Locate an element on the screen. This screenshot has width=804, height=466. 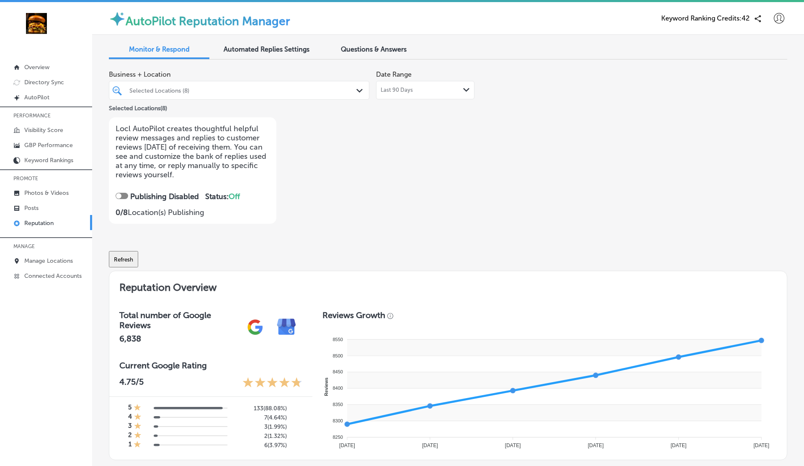
p: Location(s) Publishing is located at coordinates (193, 212).